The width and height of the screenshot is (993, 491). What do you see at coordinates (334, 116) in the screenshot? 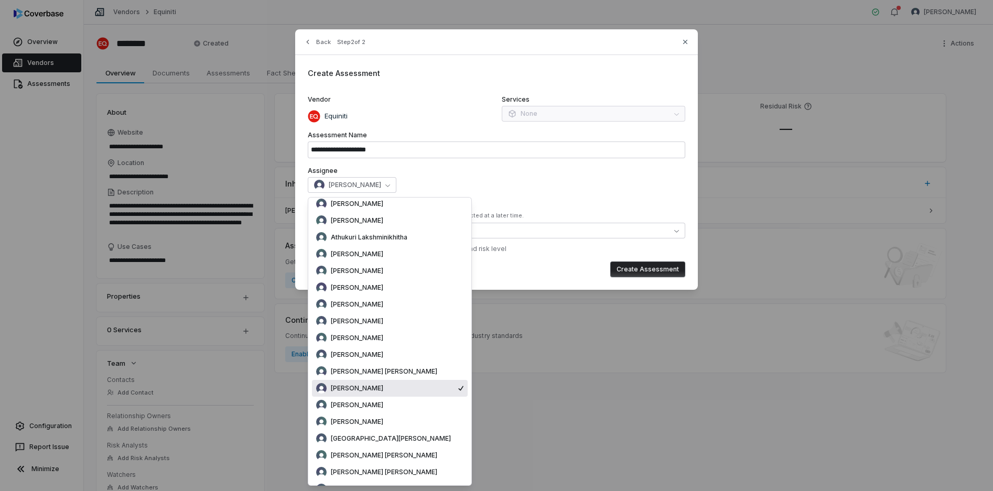
I see `p: Equiniti` at bounding box center [334, 116].